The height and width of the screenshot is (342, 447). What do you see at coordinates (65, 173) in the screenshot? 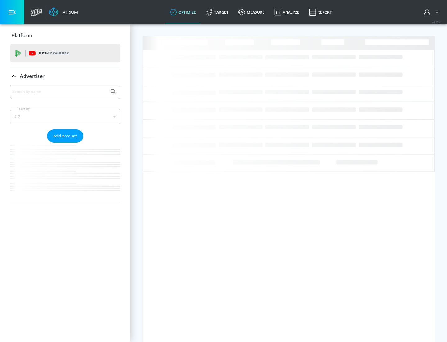
I see `nav: list of Advertiser` at bounding box center [65, 173].